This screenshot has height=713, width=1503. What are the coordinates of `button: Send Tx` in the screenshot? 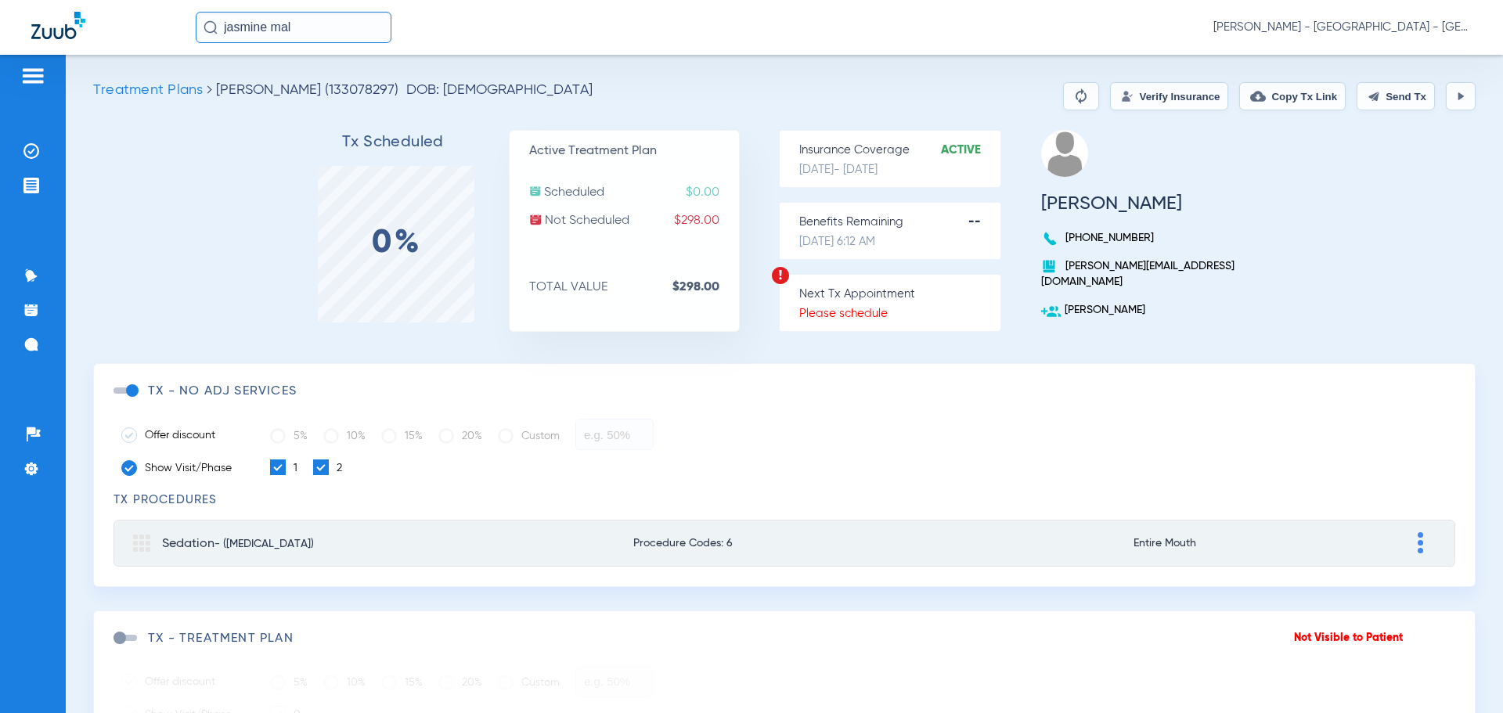 It's located at (1395, 96).